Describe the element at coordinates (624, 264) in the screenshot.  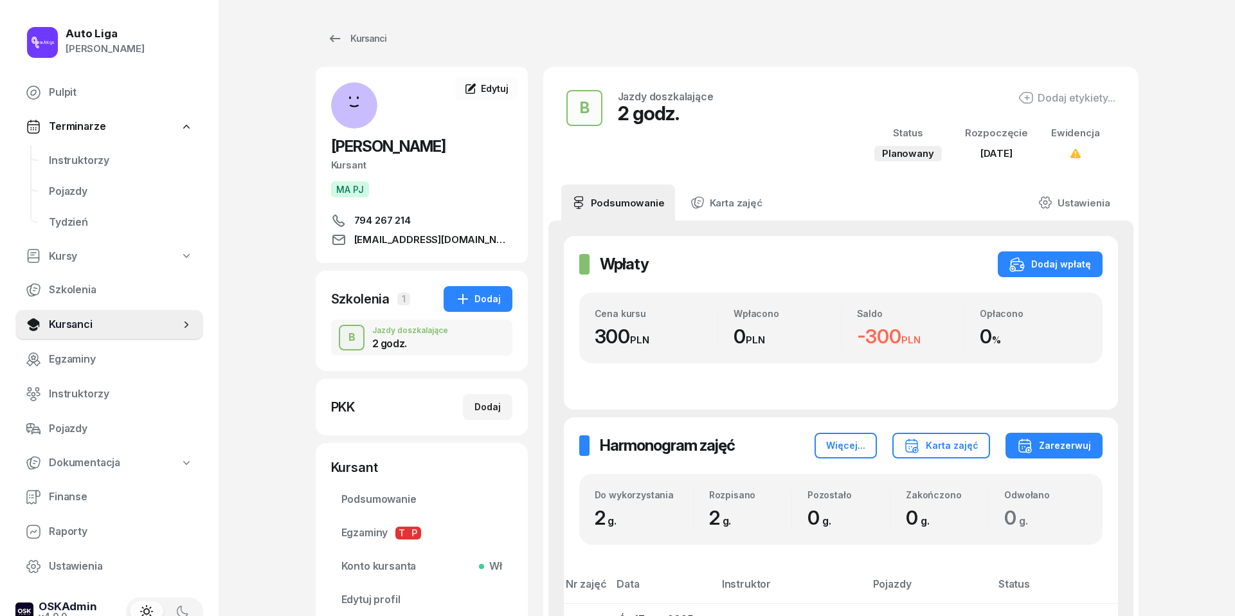
I see `h2: Wpłaty` at that location.